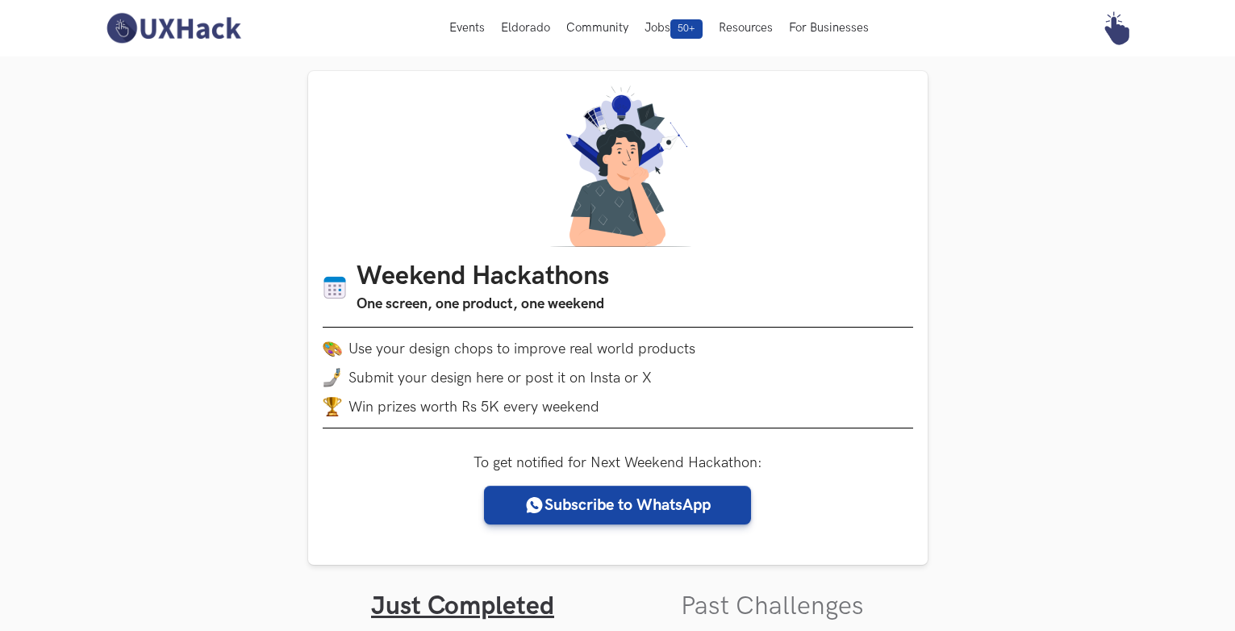 This screenshot has height=631, width=1235. I want to click on label: To get notified for Next Weekend Hackathon:, so click(618, 462).